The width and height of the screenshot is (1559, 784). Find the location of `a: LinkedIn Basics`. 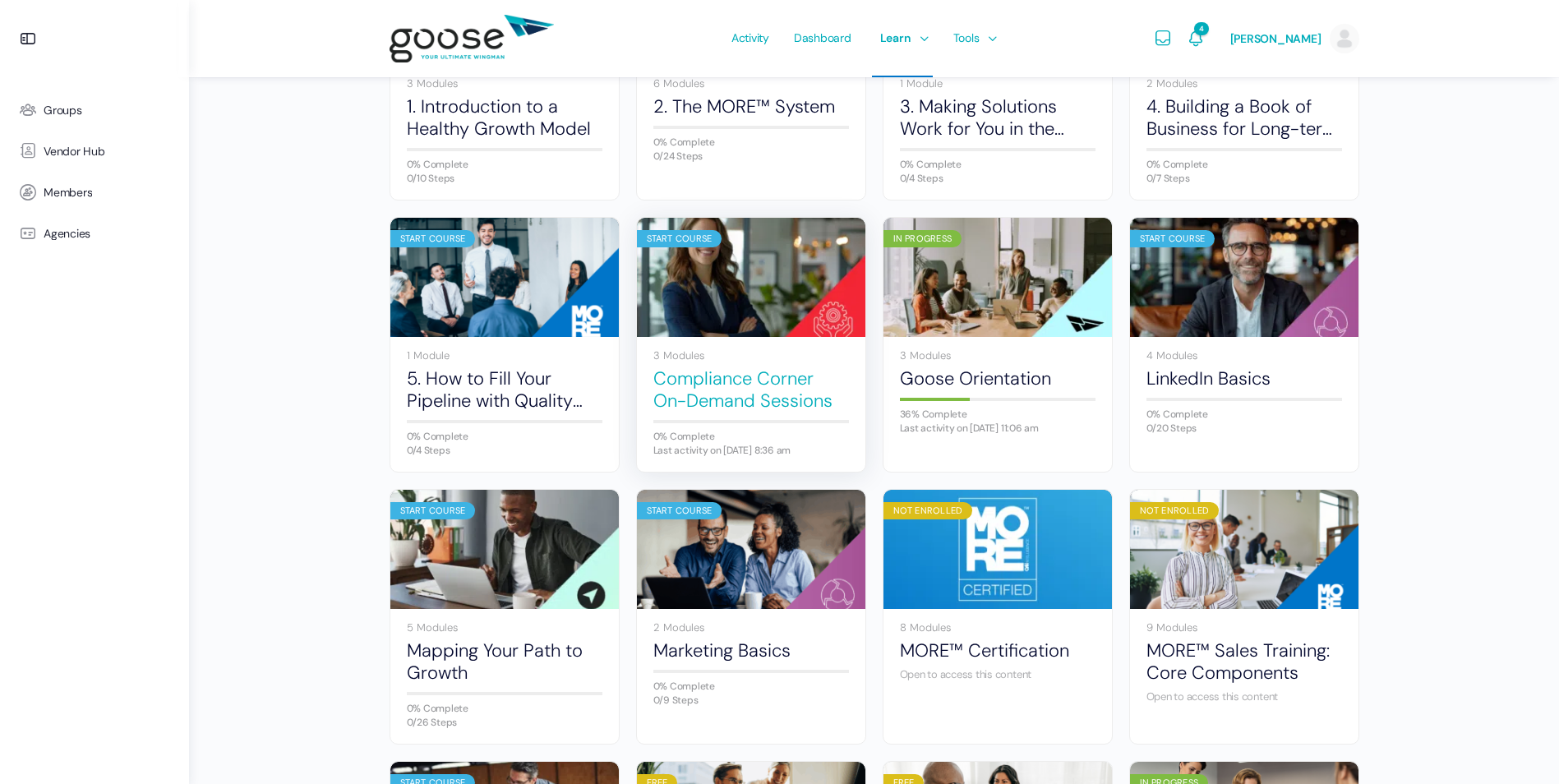

a: LinkedIn Basics is located at coordinates (1244, 378).